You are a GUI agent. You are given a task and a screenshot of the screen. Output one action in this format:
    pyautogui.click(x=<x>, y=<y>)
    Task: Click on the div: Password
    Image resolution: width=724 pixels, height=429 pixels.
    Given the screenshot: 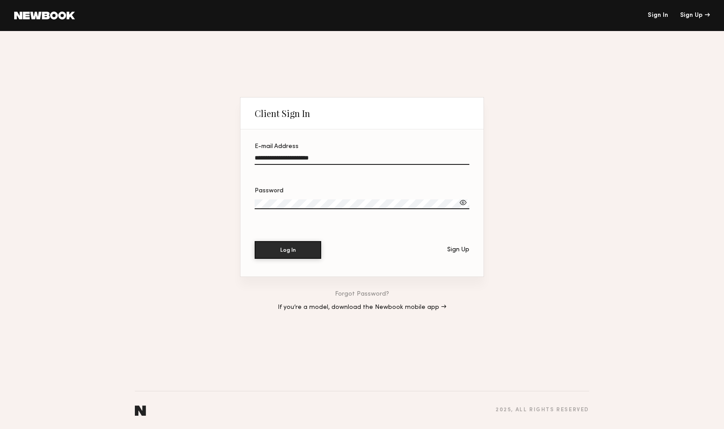 What is the action you would take?
    pyautogui.click(x=362, y=191)
    